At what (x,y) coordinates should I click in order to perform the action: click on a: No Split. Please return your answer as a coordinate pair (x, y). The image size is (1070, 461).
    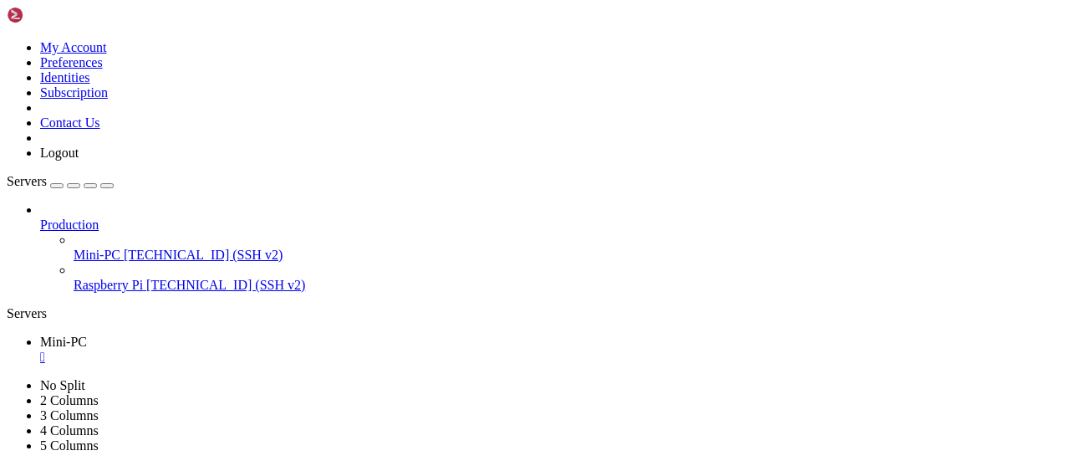
    Looking at the image, I should click on (63, 385).